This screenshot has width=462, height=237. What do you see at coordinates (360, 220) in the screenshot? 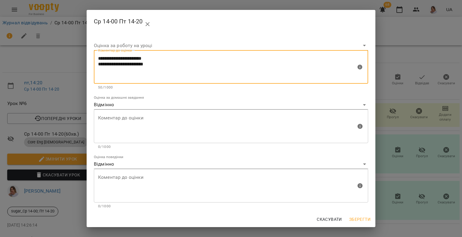
I see `span: Зберегти` at bounding box center [360, 220].